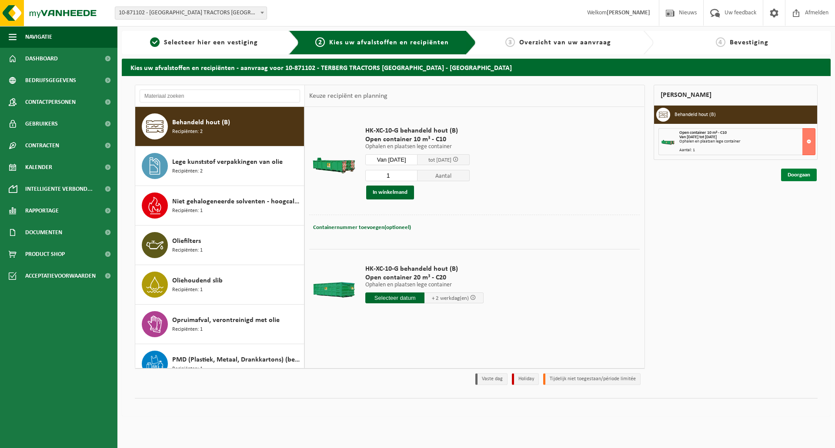 The height and width of the screenshot is (448, 835). I want to click on span: Product Shop, so click(45, 254).